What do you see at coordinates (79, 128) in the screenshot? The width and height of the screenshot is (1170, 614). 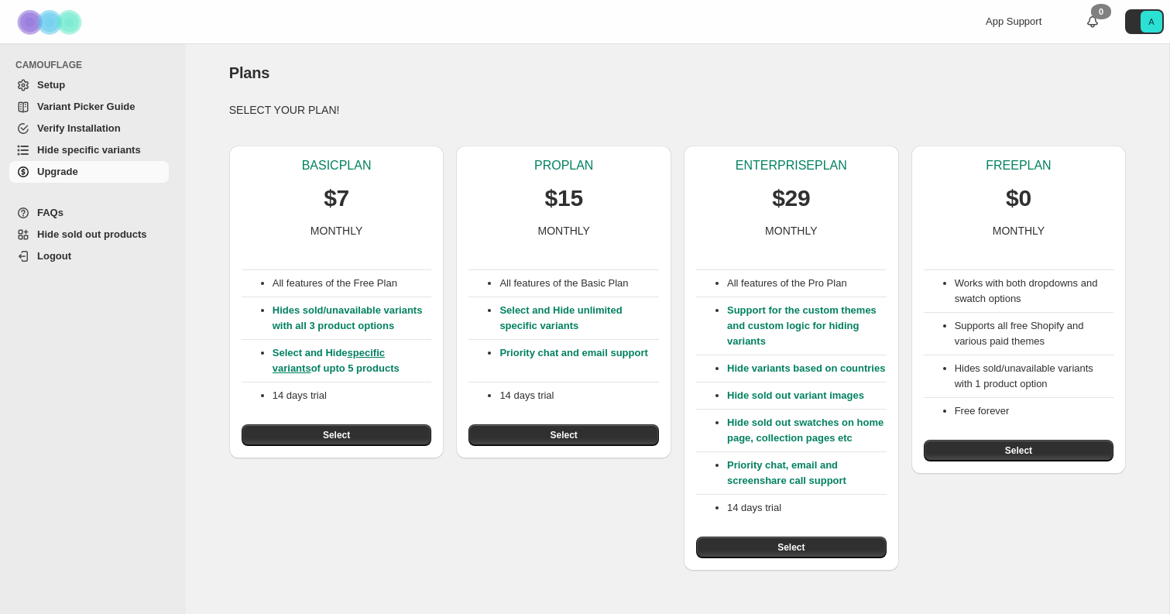 I see `span: Verify Installation` at bounding box center [79, 128].